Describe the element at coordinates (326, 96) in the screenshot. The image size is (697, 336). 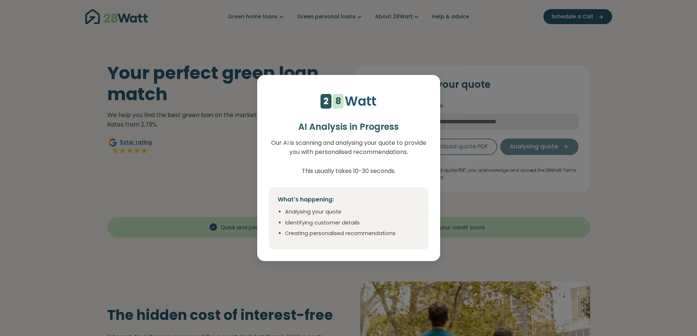
I see `div: 2` at that location.